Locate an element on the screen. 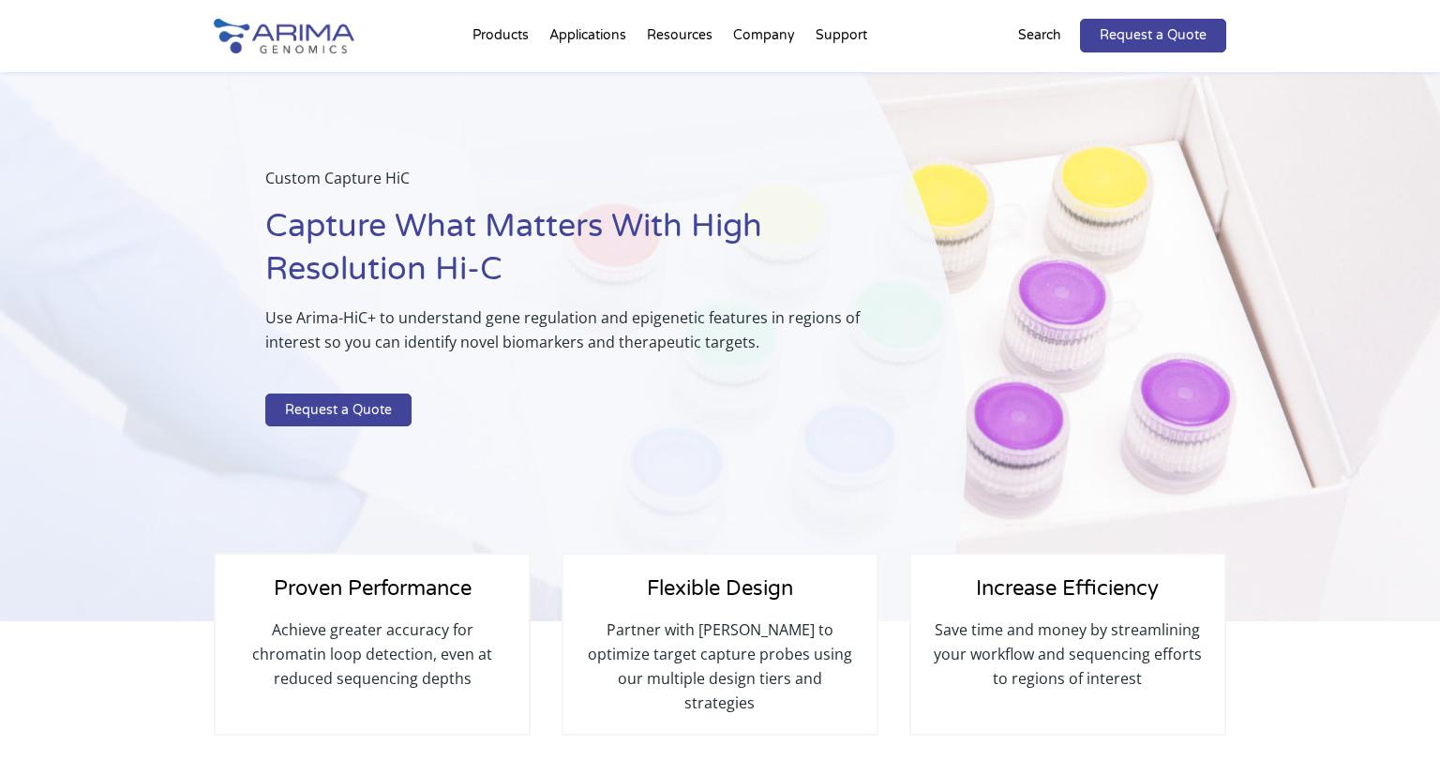  span: Increase Efficiency is located at coordinates (1067, 589).